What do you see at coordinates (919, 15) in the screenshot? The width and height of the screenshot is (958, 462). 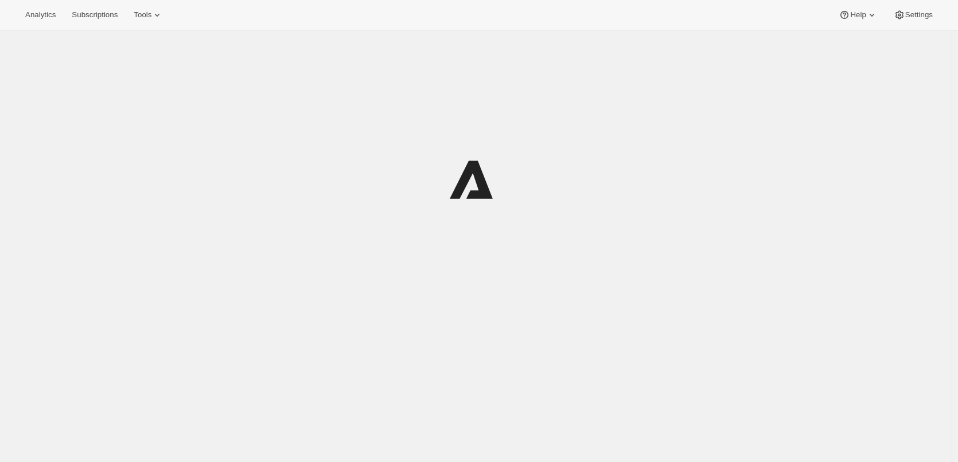 I see `span: Settings` at bounding box center [919, 15].